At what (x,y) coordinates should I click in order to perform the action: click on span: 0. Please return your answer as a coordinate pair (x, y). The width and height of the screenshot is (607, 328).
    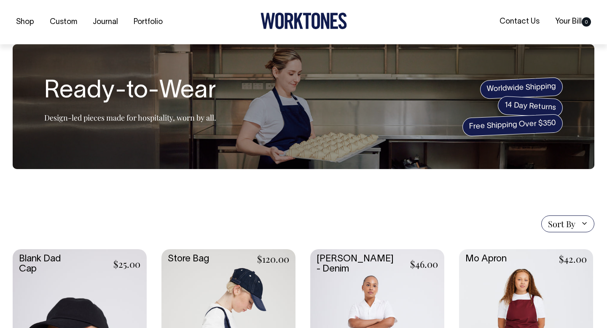
    Looking at the image, I should click on (587, 22).